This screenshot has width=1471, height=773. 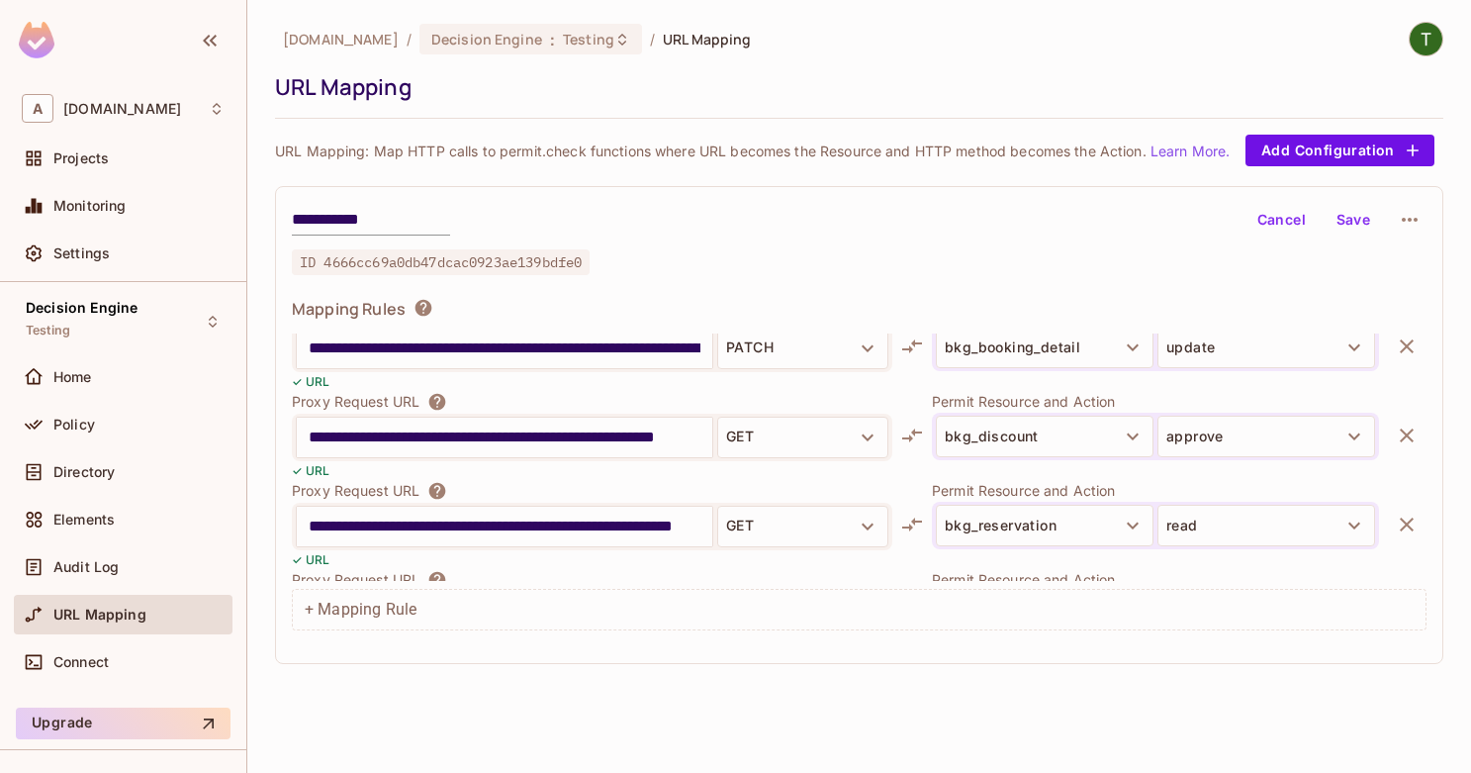 I want to click on button: Cancel, so click(x=1281, y=220).